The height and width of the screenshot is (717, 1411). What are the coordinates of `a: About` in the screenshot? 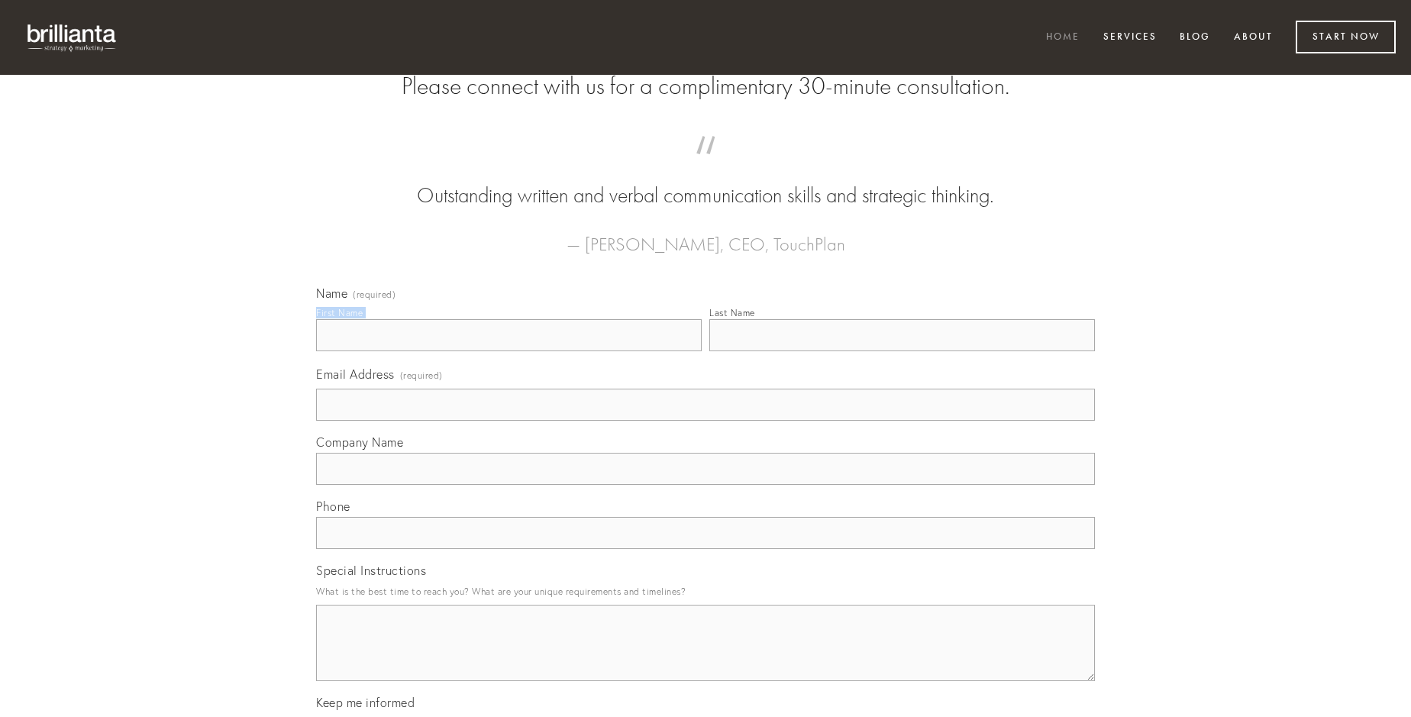 It's located at (1253, 37).